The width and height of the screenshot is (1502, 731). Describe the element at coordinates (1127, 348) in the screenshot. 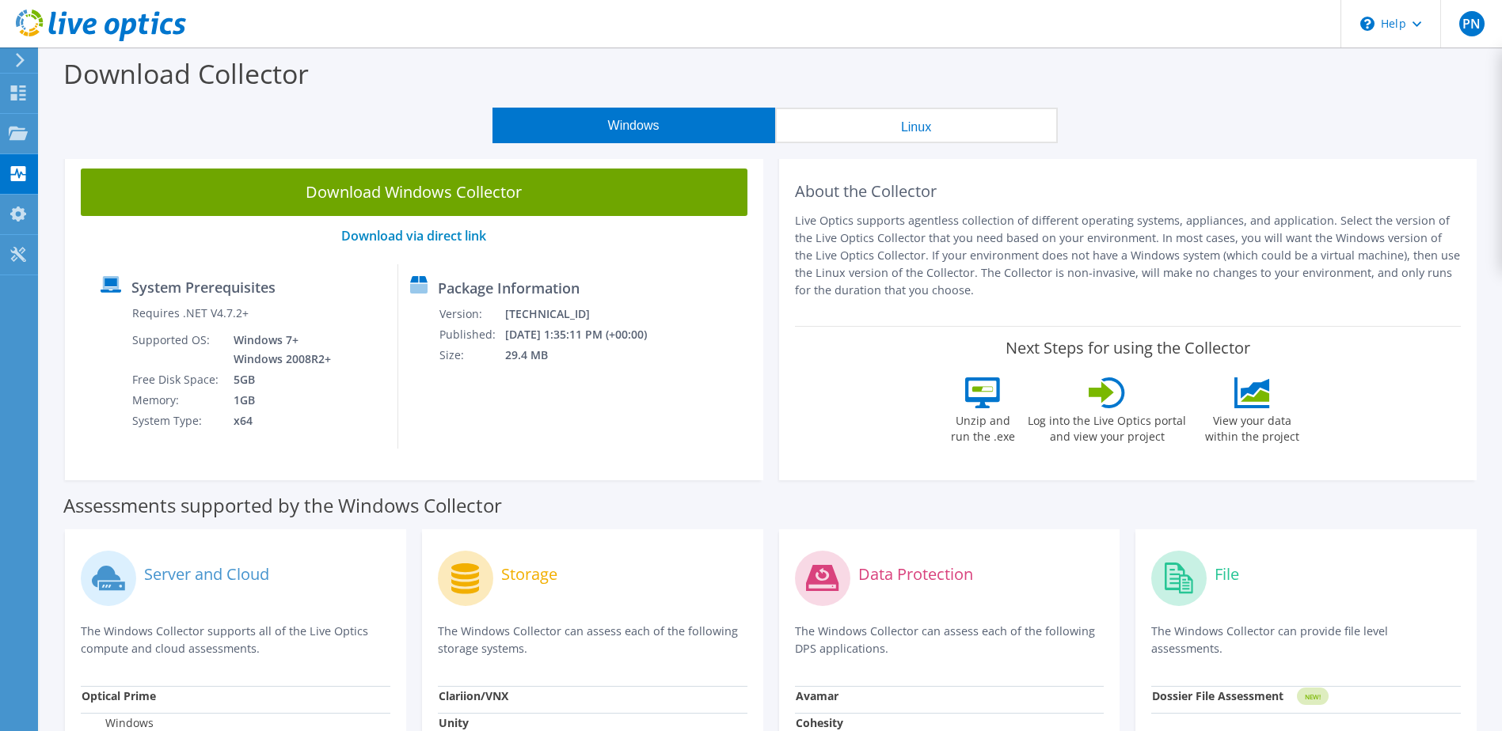

I see `label: Next Steps for using the Collector` at that location.